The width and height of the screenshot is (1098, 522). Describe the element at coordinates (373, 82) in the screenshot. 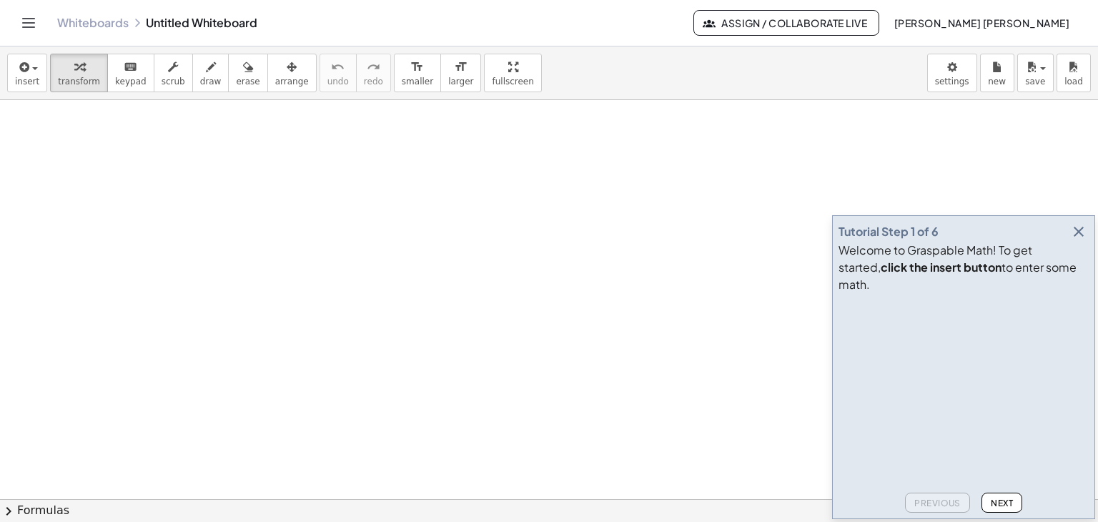

I see `span: redo` at that location.